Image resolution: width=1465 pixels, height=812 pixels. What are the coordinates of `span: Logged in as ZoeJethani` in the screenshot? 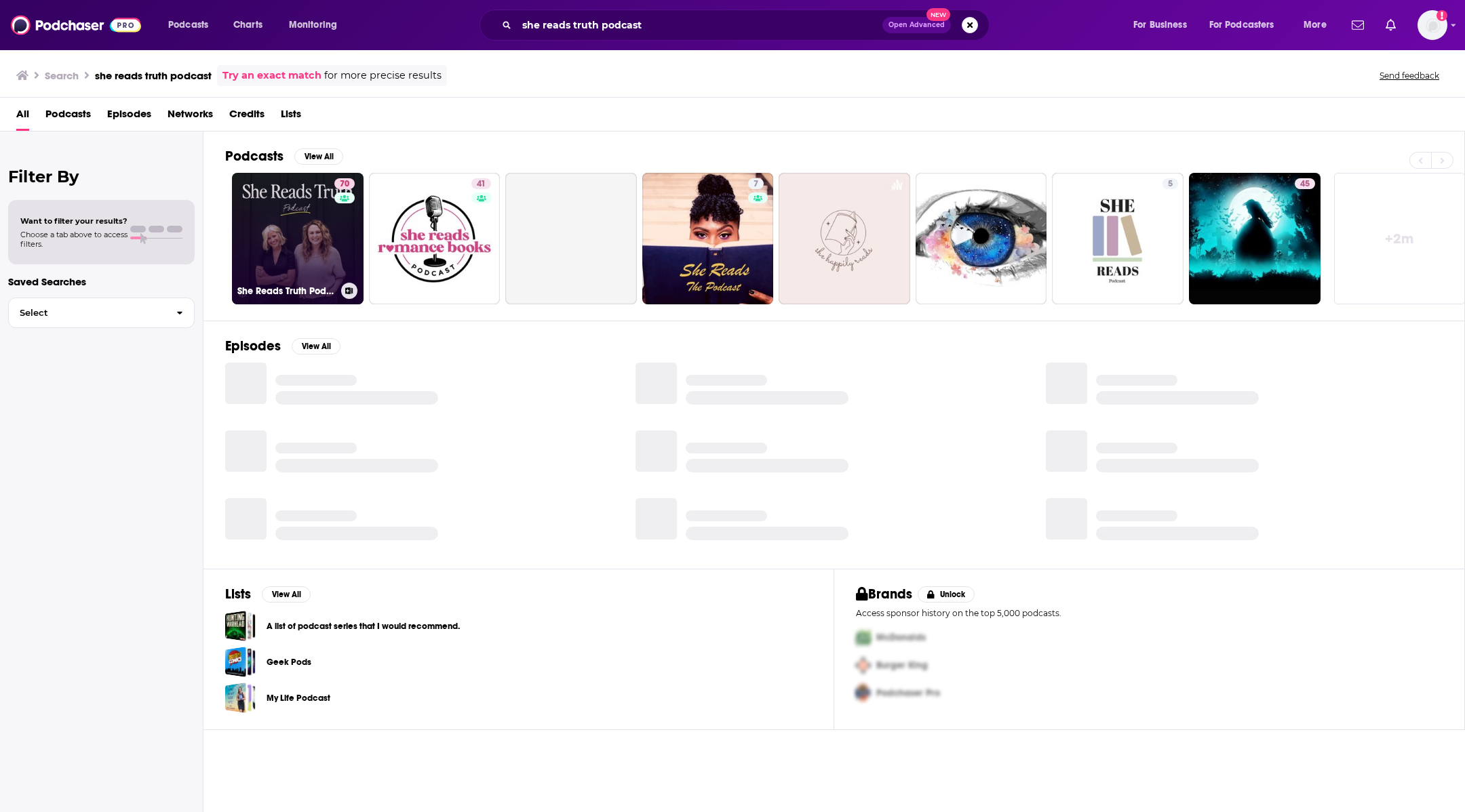 It's located at (1433, 25).